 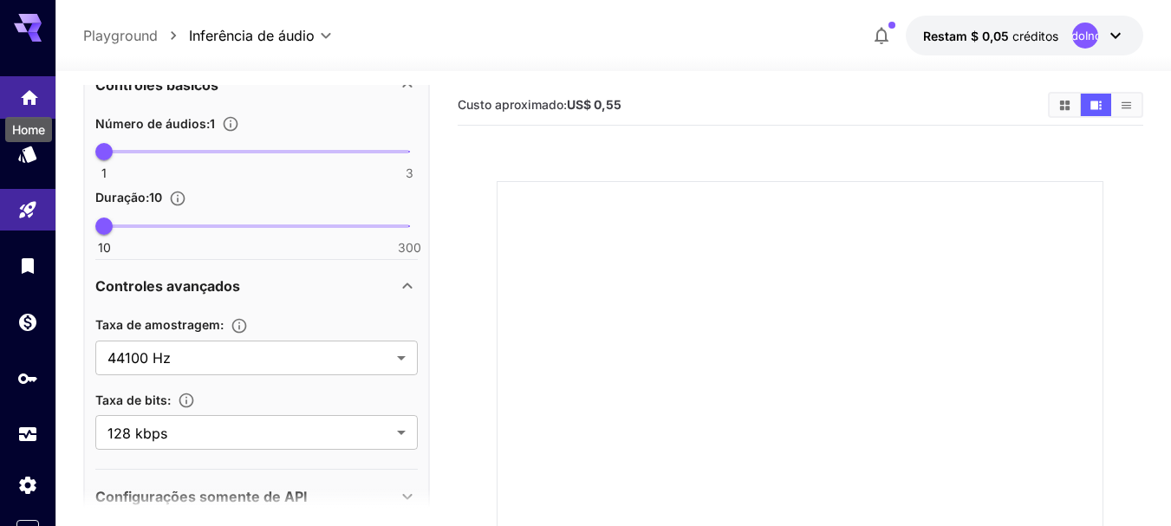 I want to click on font: Número de áudios, so click(x=151, y=123).